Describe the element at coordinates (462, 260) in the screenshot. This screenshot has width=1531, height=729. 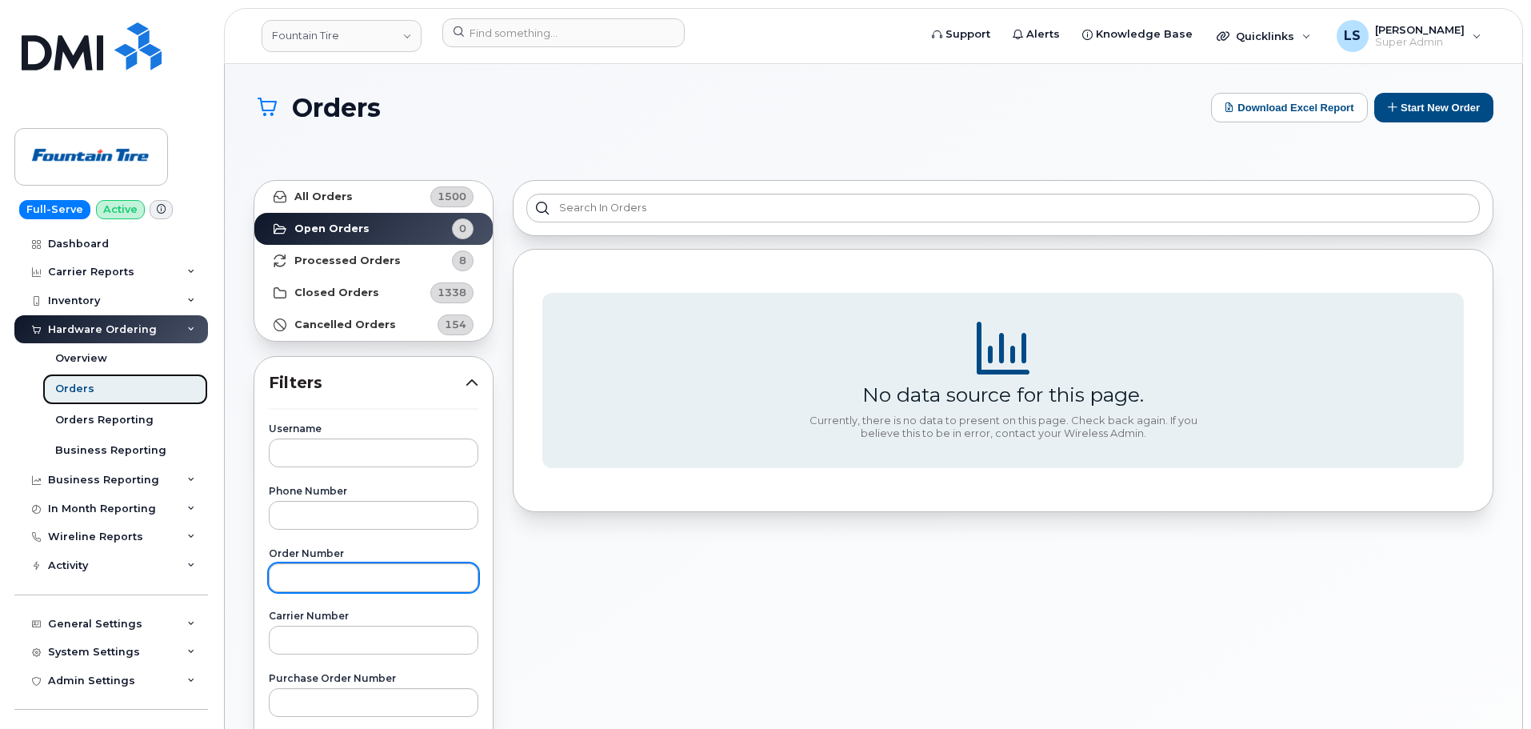
I see `span: 8` at that location.